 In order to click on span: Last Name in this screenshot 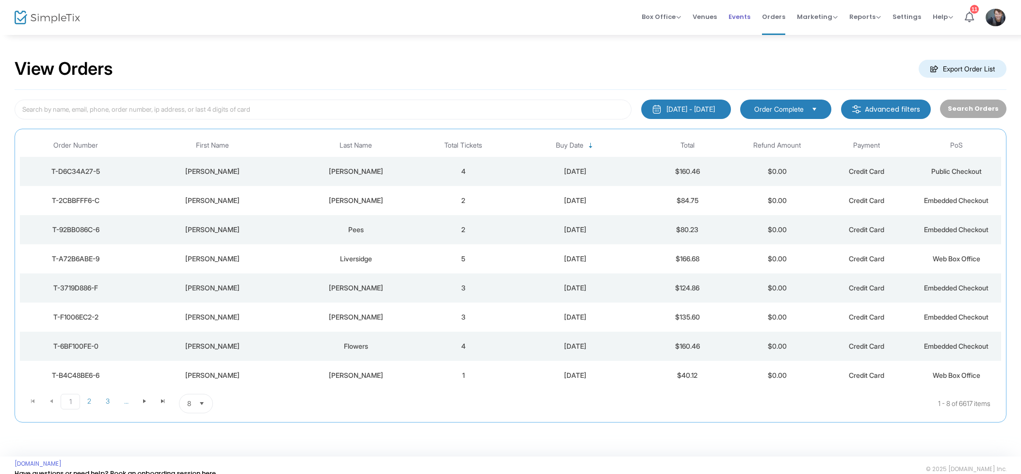, I will do `click(356, 145)`.